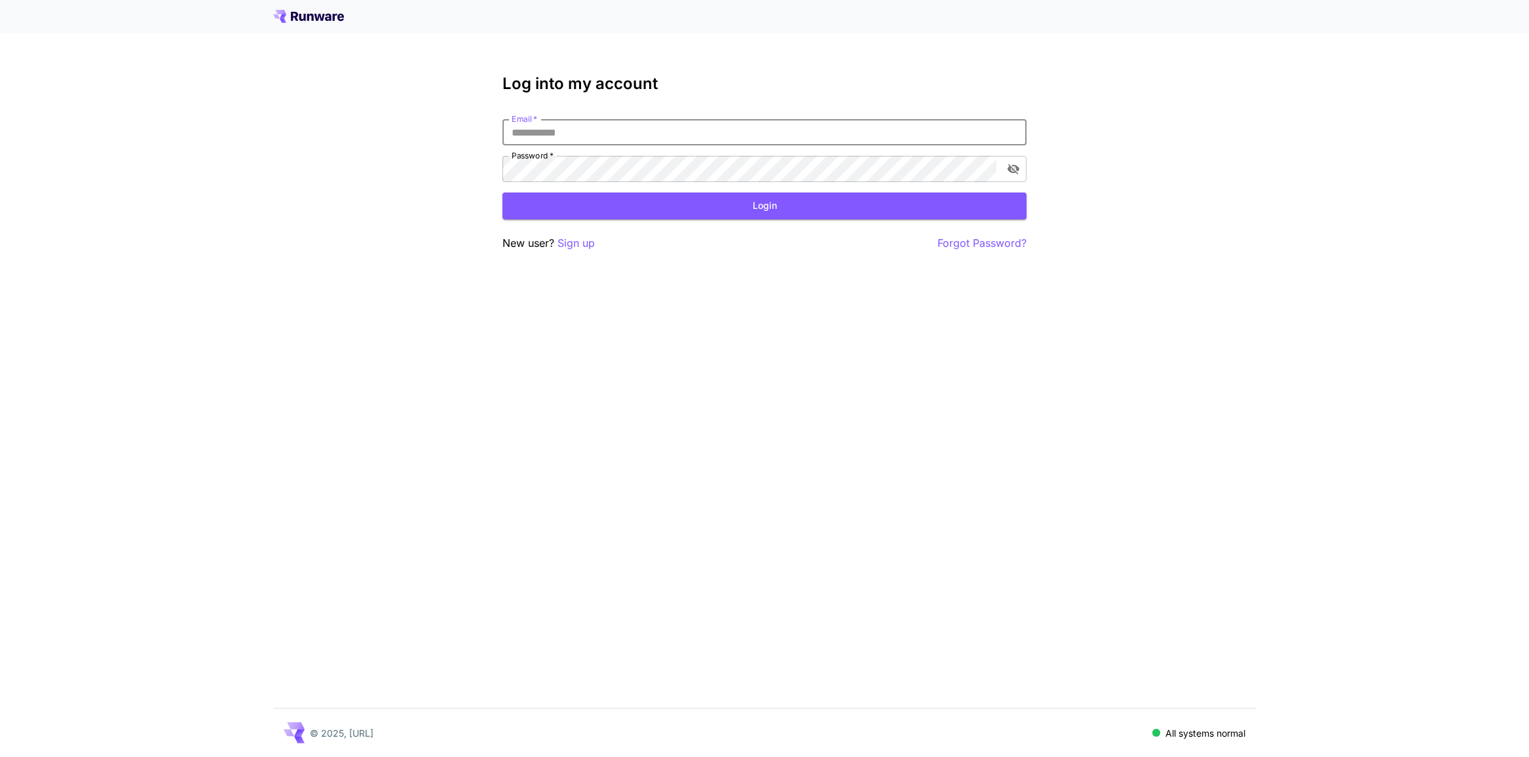 The width and height of the screenshot is (1529, 757). Describe the element at coordinates (982, 243) in the screenshot. I see `button: Forgot Password?` at that location.